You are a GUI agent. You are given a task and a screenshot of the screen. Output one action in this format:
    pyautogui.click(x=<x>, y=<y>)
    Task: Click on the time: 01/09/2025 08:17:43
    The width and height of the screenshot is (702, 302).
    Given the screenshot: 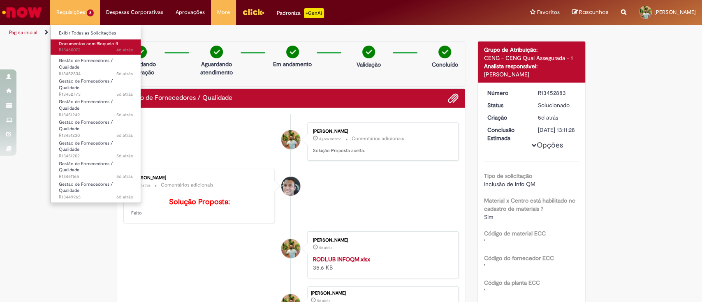 What is the action you would take?
    pyautogui.click(x=330, y=139)
    